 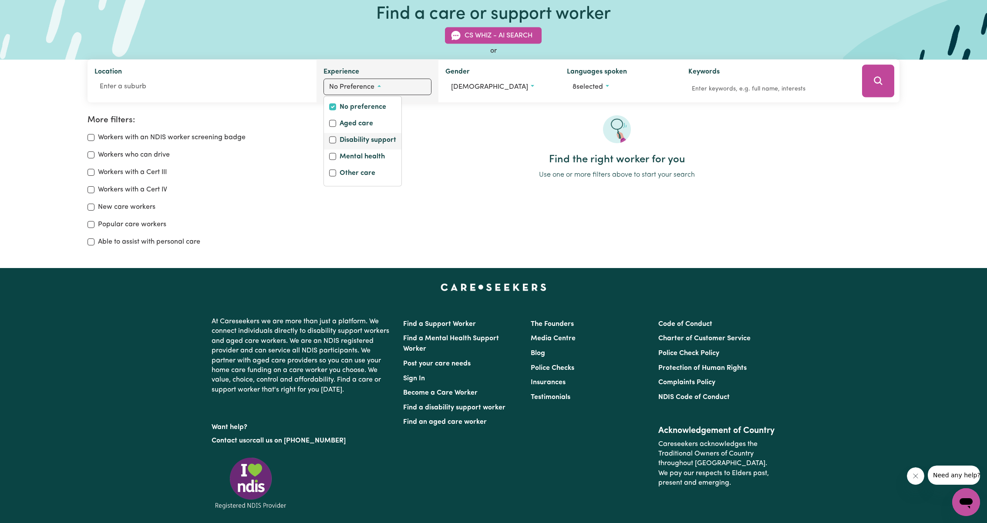 What do you see at coordinates (878, 81) in the screenshot?
I see `button: Search` at bounding box center [878, 81].